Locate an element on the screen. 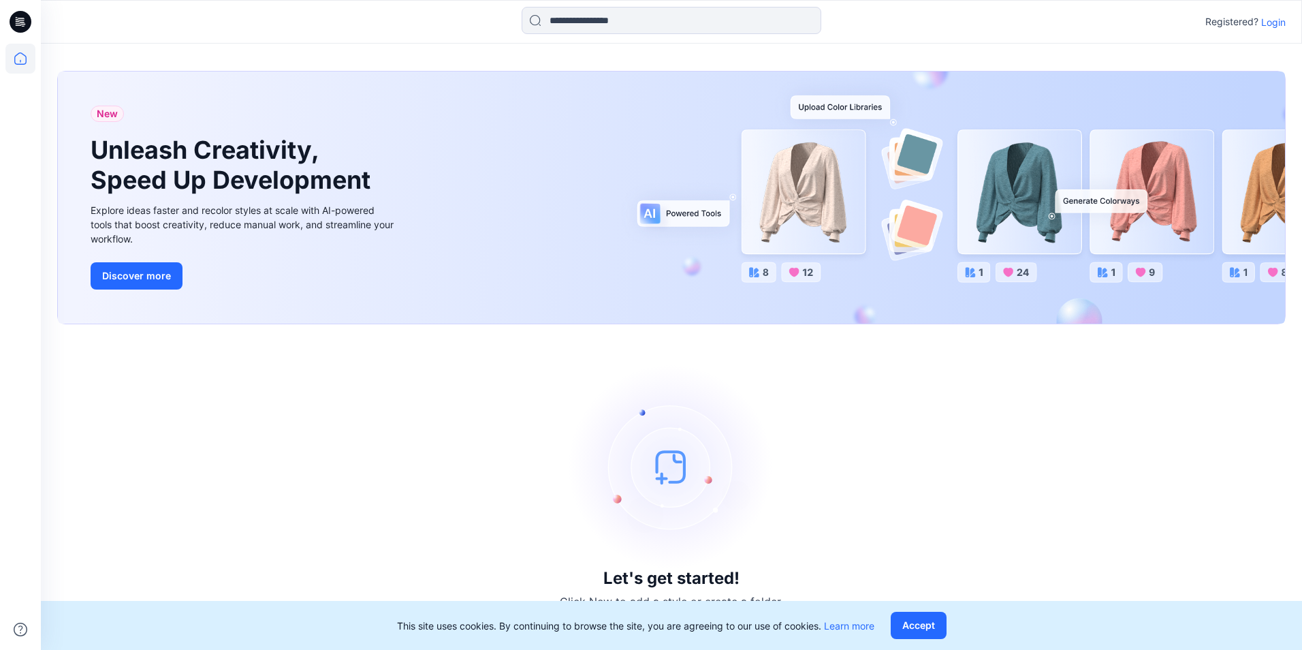  button: Accept is located at coordinates (919, 625).